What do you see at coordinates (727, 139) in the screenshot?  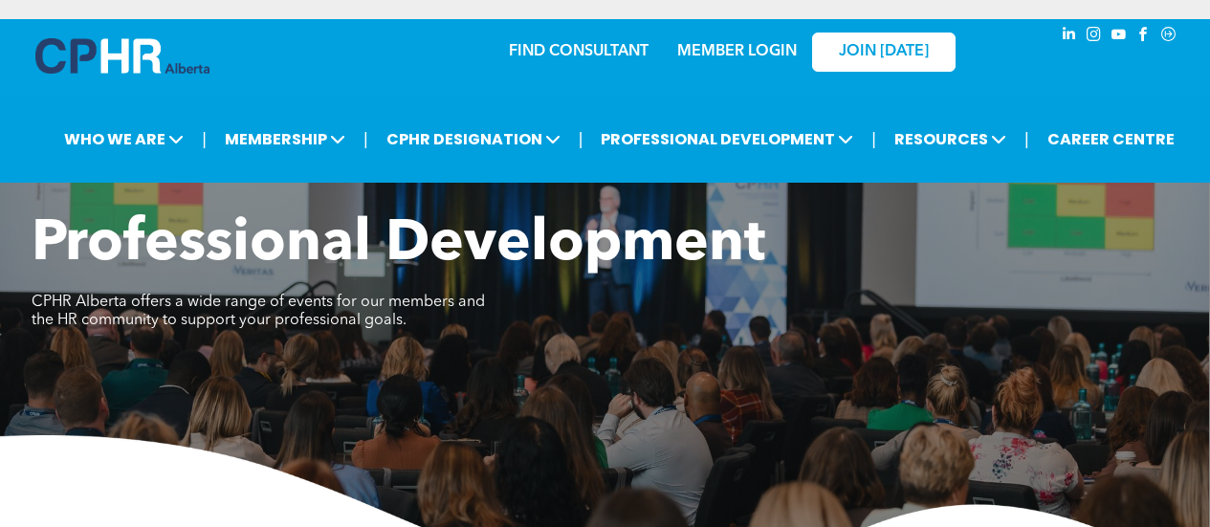 I see `span: PROFESSIONAL DEVELOPMENT` at bounding box center [727, 139].